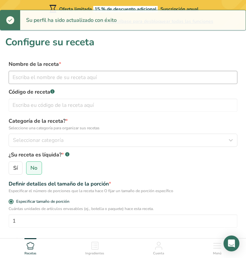 The width and height of the screenshot is (246, 258). What do you see at coordinates (123, 124) in the screenshot?
I see `label: Categoría de la receta?` at bounding box center [123, 124].